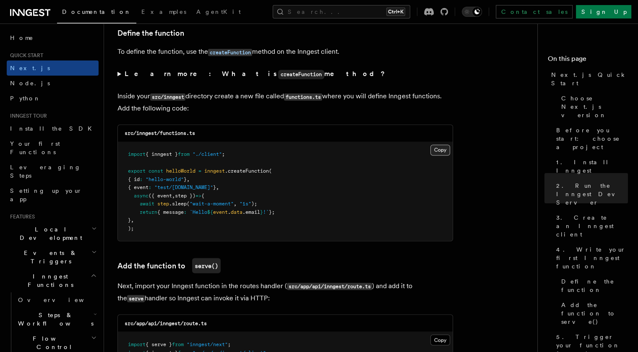 This screenshot has width=638, height=352. Describe the element at coordinates (169, 265) in the screenshot. I see `a: Add the function toserve()` at that location.